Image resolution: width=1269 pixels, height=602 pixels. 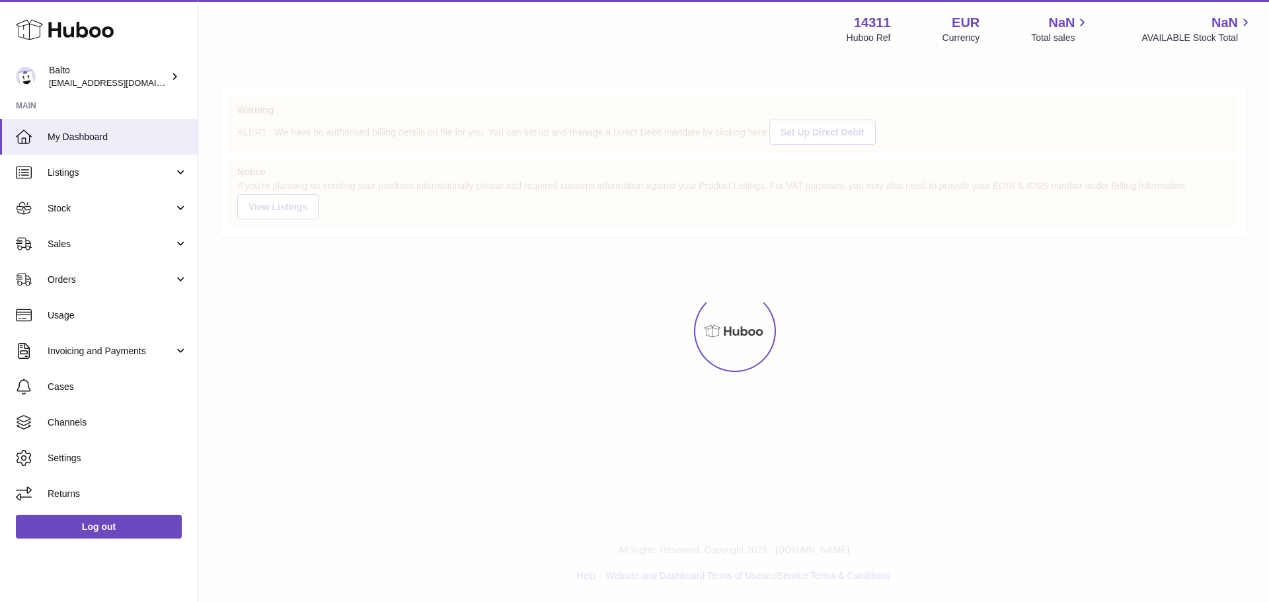 I want to click on span: Cases, so click(x=118, y=387).